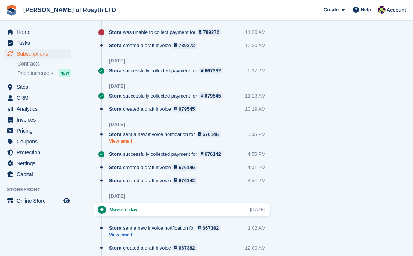 The width and height of the screenshot is (413, 256). I want to click on span: Online Store, so click(39, 200).